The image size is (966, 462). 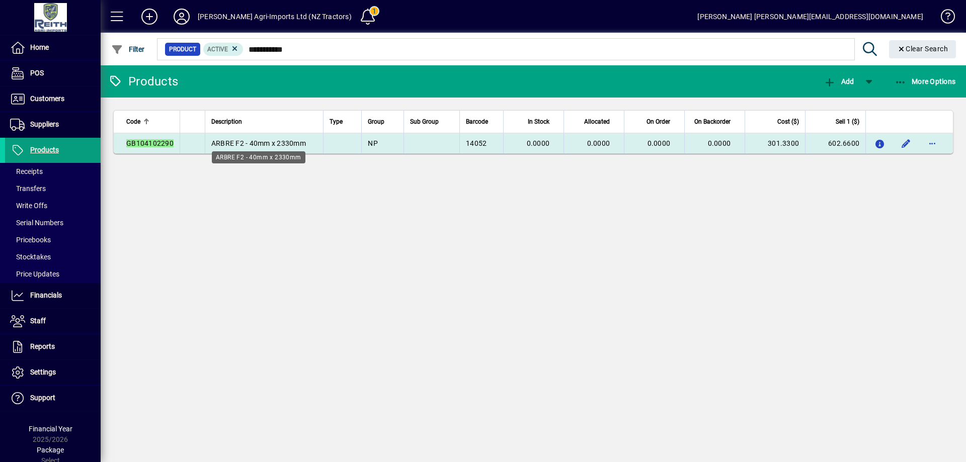 I want to click on div: Products, so click(x=143, y=81).